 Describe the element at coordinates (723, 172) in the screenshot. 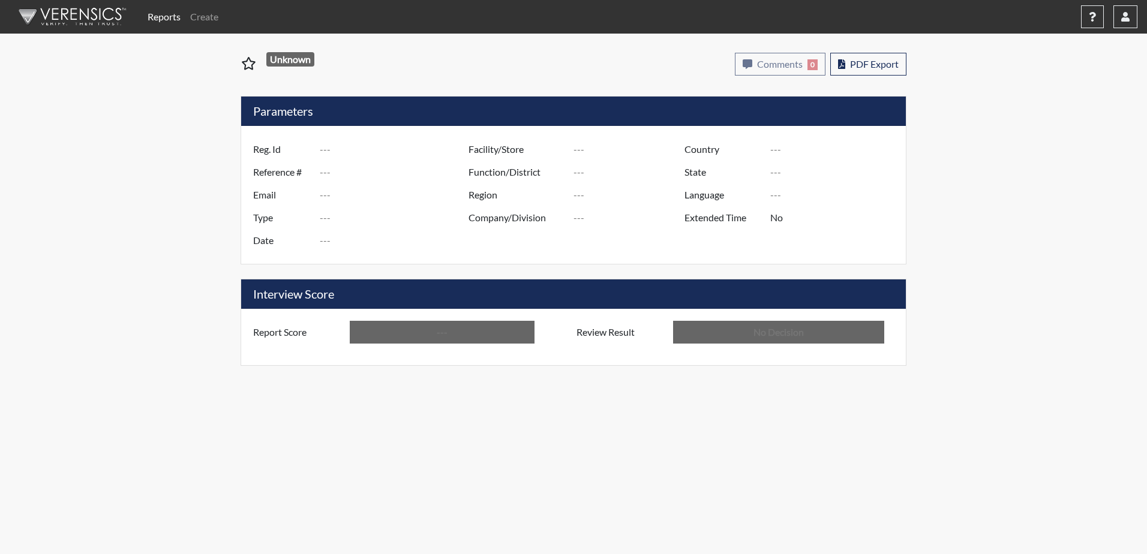

I see `label: State` at that location.